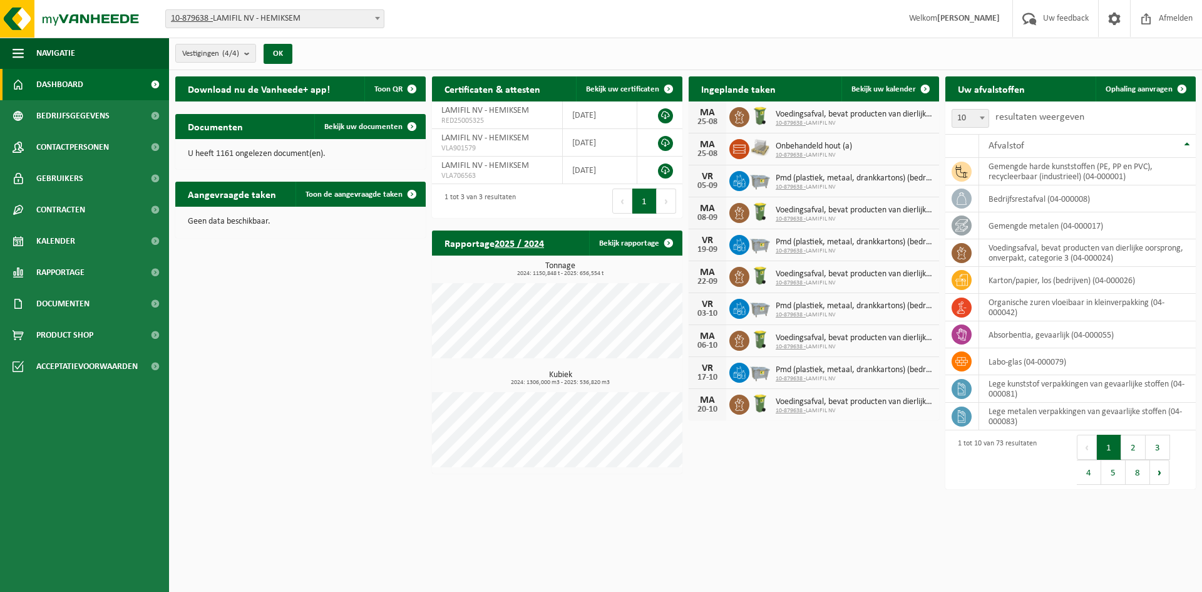 This screenshot has height=592, width=1202. What do you see at coordinates (644, 201) in the screenshot?
I see `button: 1` at bounding box center [644, 201].